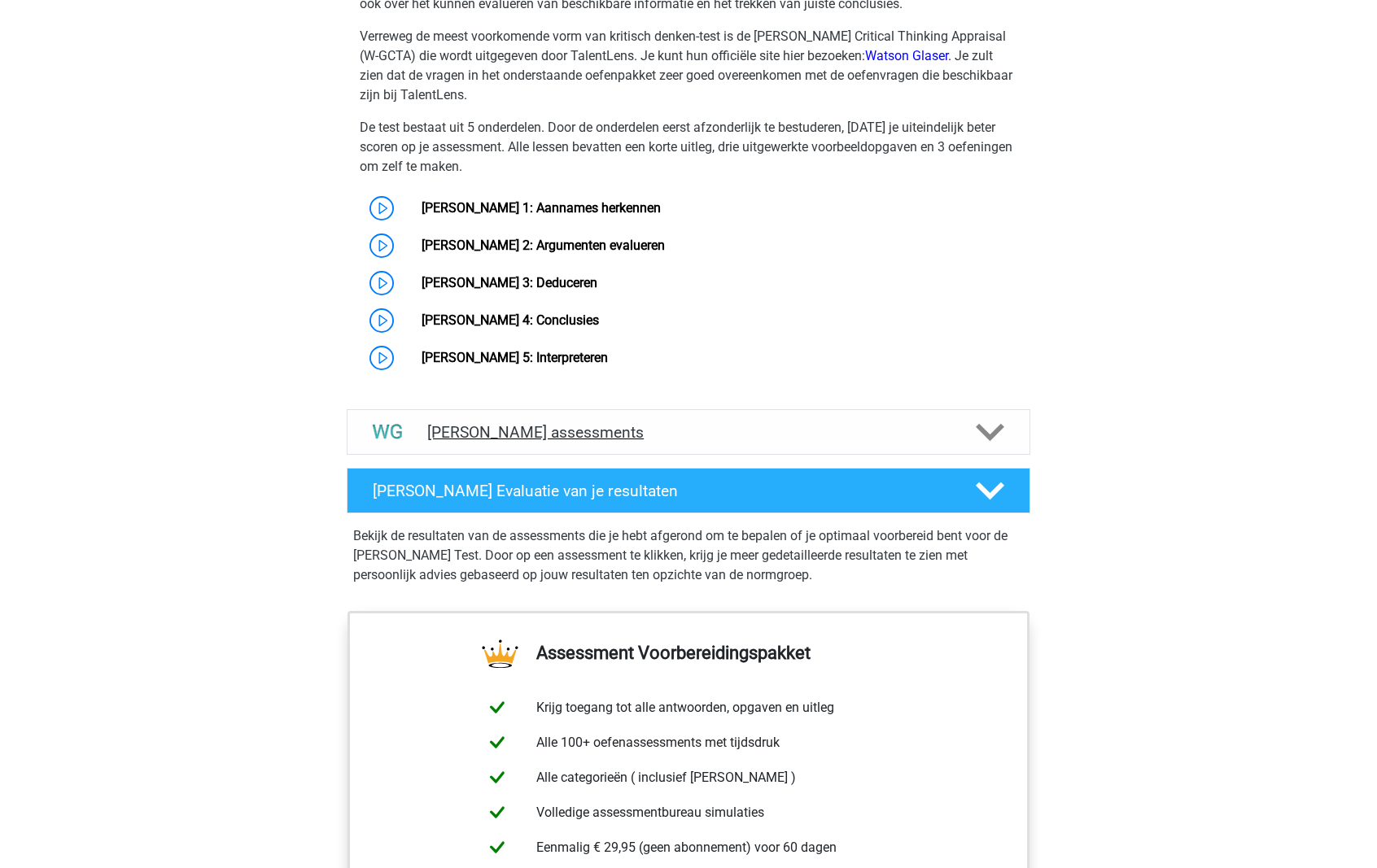 This screenshot has width=1377, height=868. What do you see at coordinates (388, 433) in the screenshot?
I see `img: watson glaser assessments` at bounding box center [388, 433].